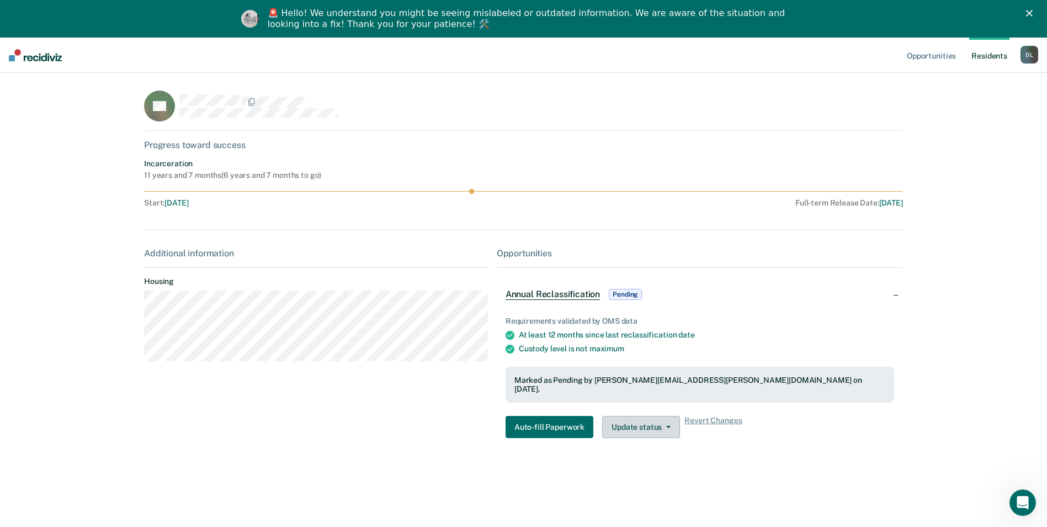  Describe the element at coordinates (698, 203) in the screenshot. I see `div: Full-term Release Date :` at that location.